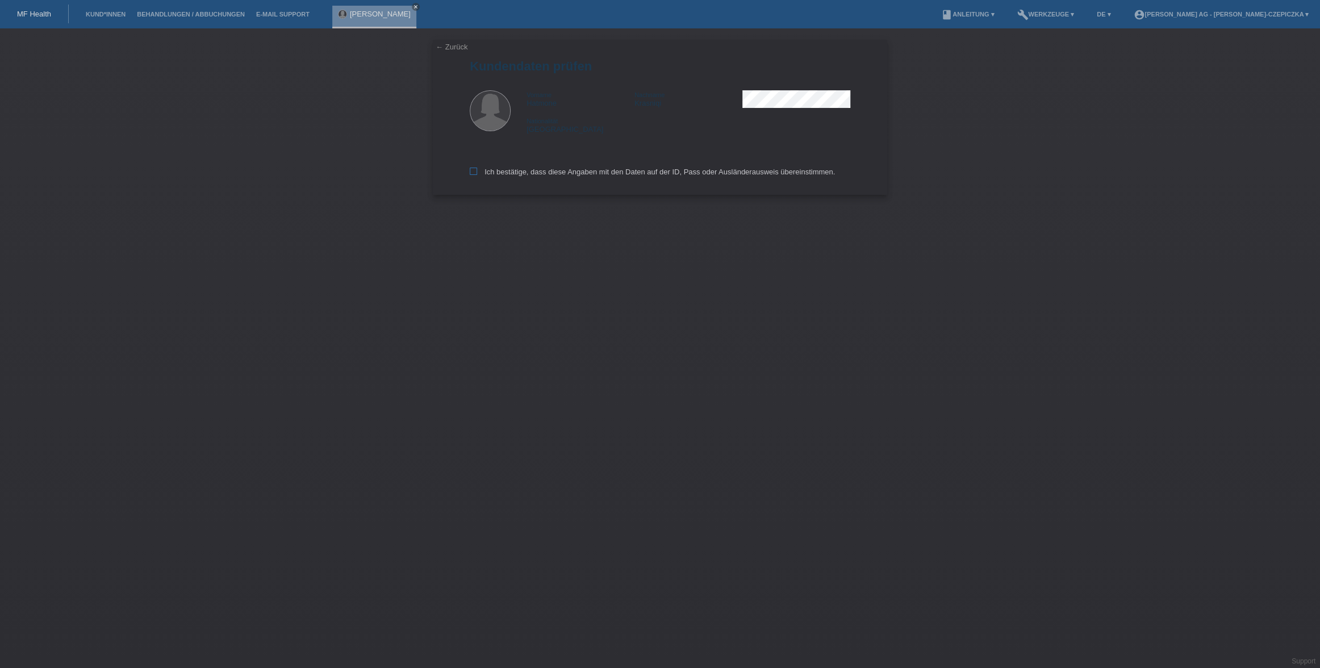 This screenshot has height=668, width=1320. I want to click on span: Nationalität, so click(542, 121).